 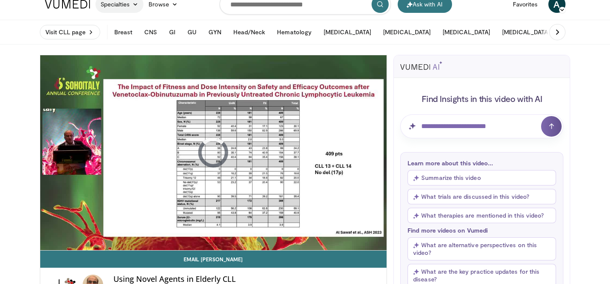 What do you see at coordinates (481, 178) in the screenshot?
I see `button: Summarize this video` at bounding box center [481, 178].